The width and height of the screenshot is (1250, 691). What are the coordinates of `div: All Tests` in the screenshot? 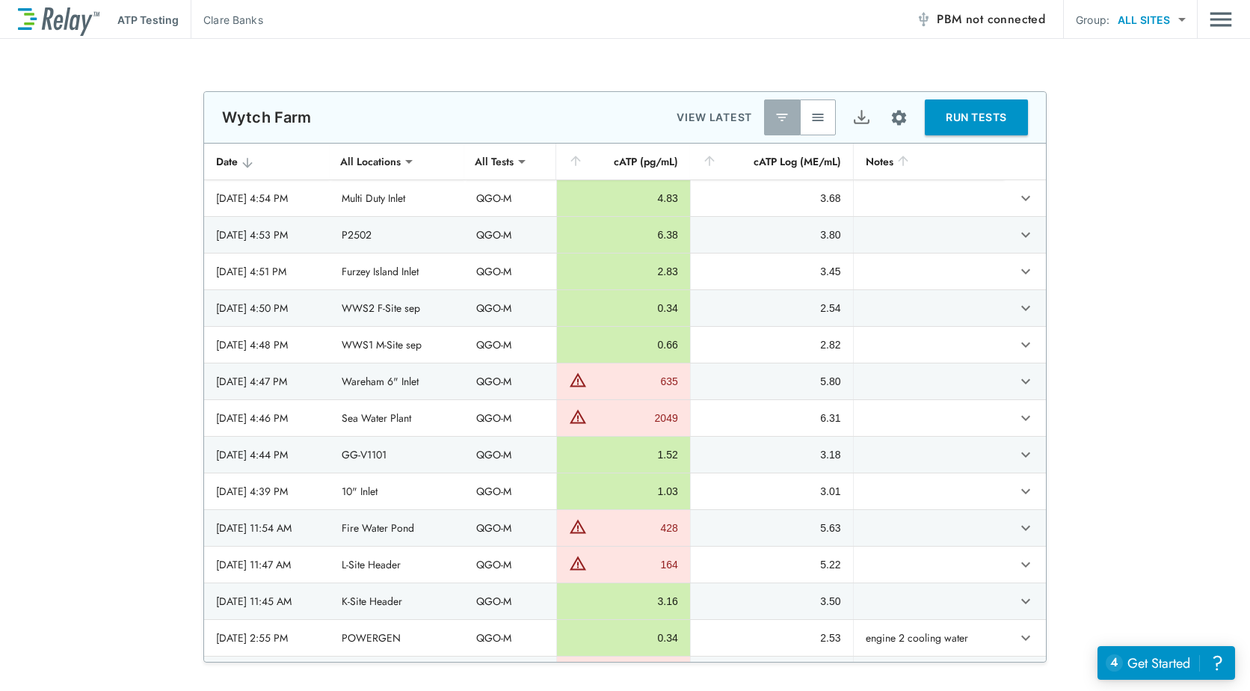 It's located at (494, 161).